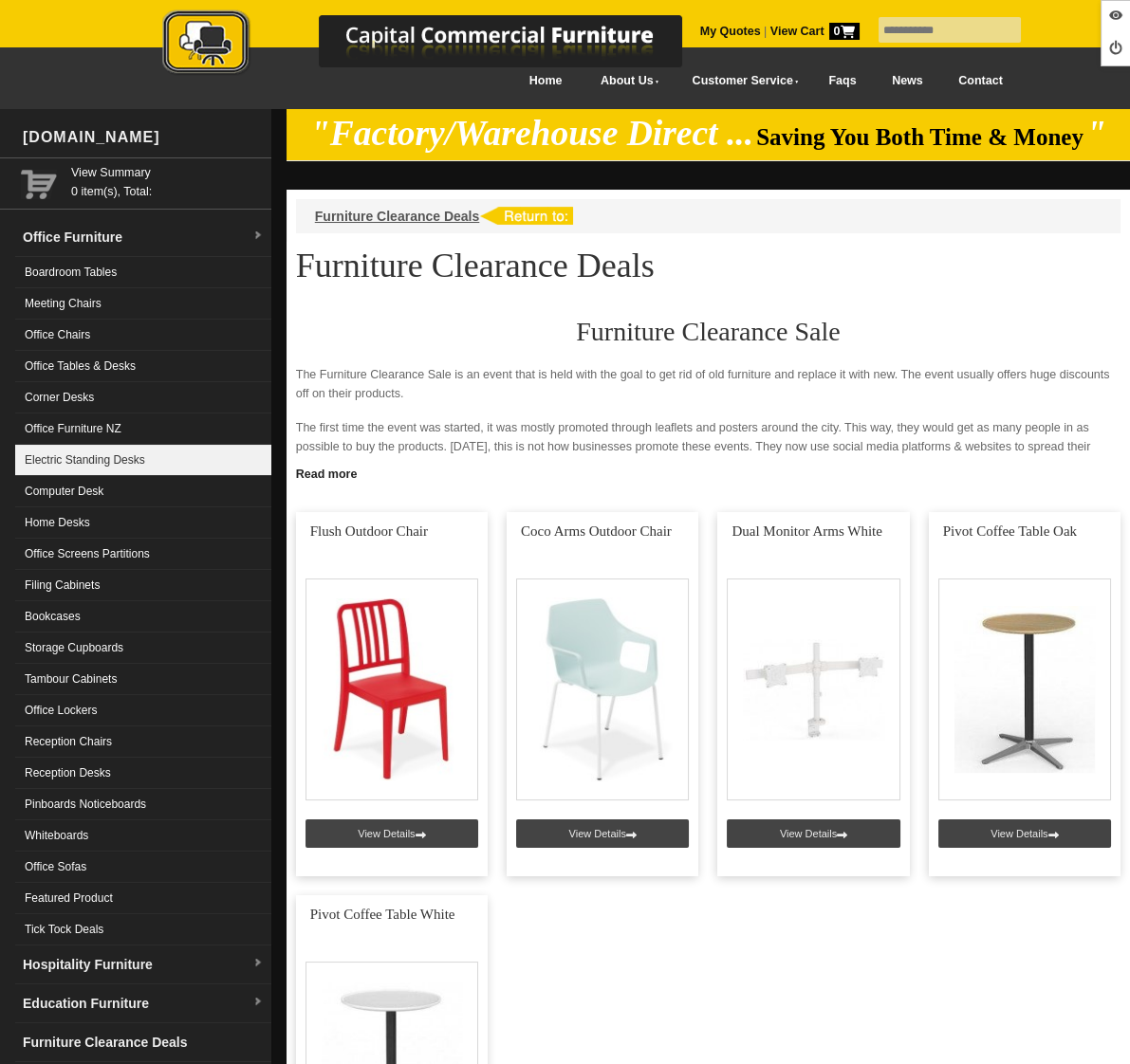  I want to click on a: Click to read more, so click(708, 472).